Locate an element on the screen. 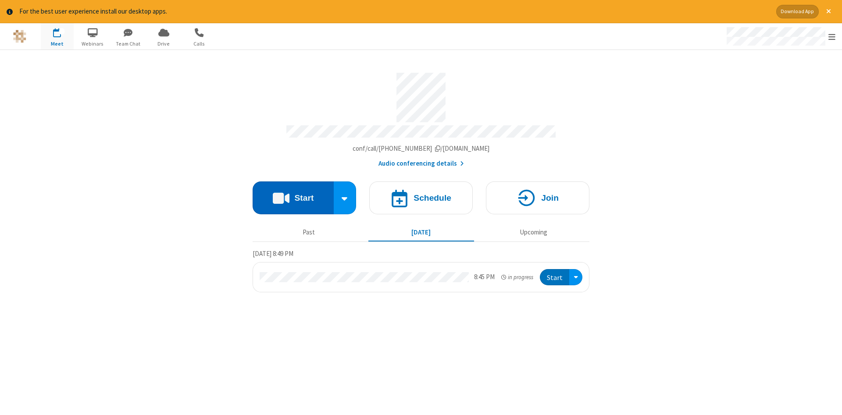 Image resolution: width=842 pixels, height=415 pixels. div: For the best user experience install our desktop apps. is located at coordinates (394, 11).